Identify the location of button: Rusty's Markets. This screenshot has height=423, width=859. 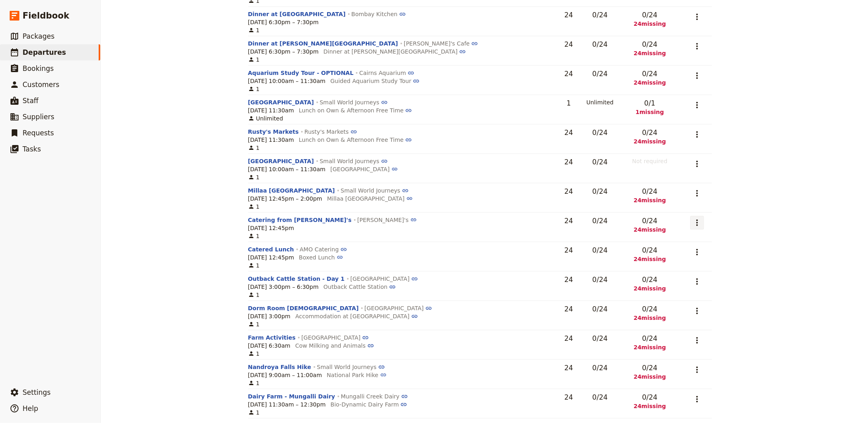
(274, 132).